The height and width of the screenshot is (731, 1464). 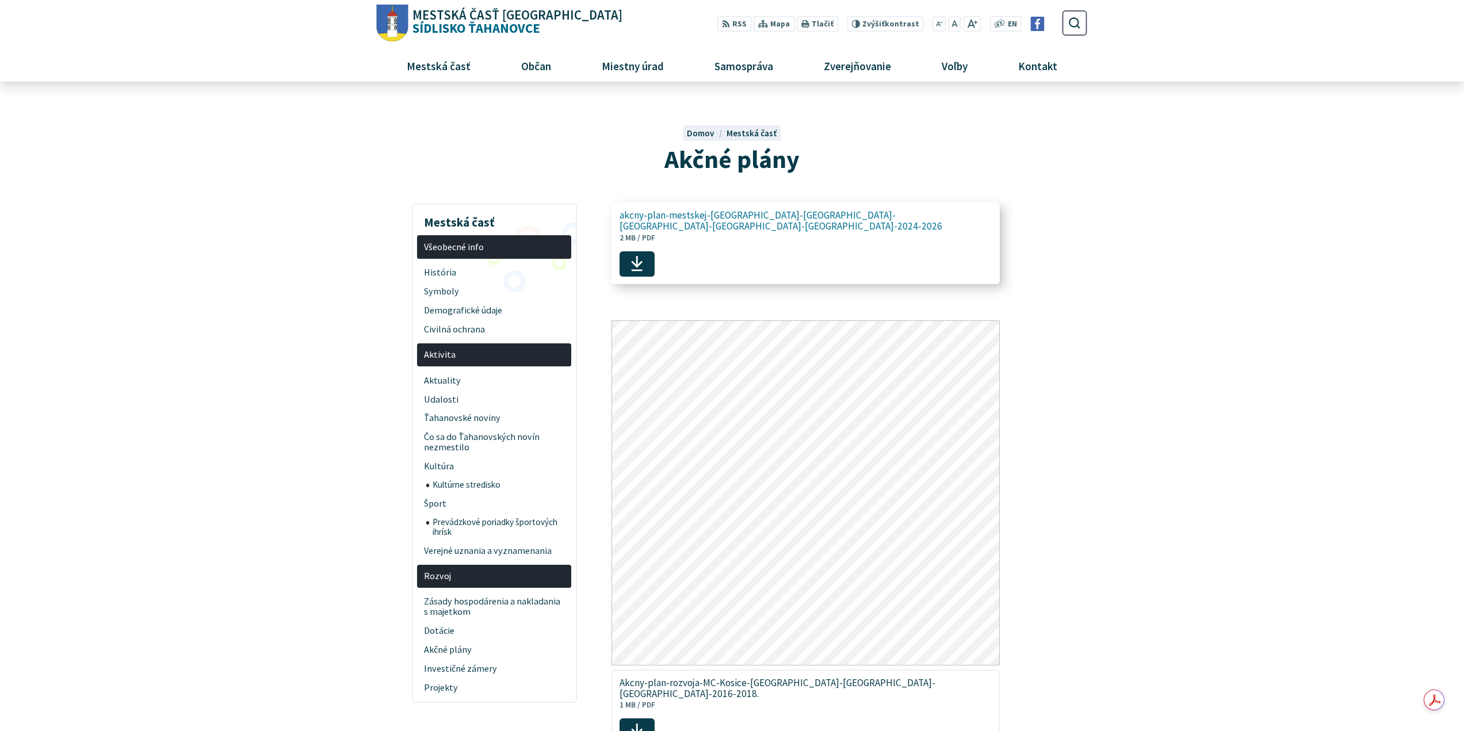 What do you see at coordinates (739, 24) in the screenshot?
I see `span: RSS` at bounding box center [739, 24].